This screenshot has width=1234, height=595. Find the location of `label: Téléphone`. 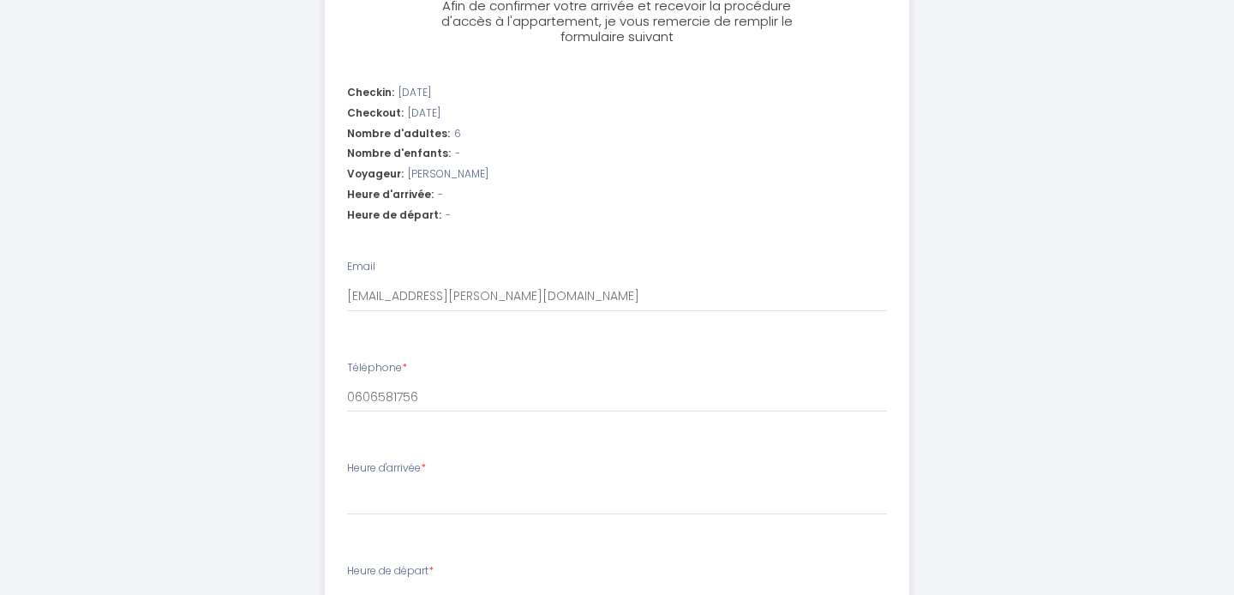

label: Téléphone is located at coordinates (377, 368).